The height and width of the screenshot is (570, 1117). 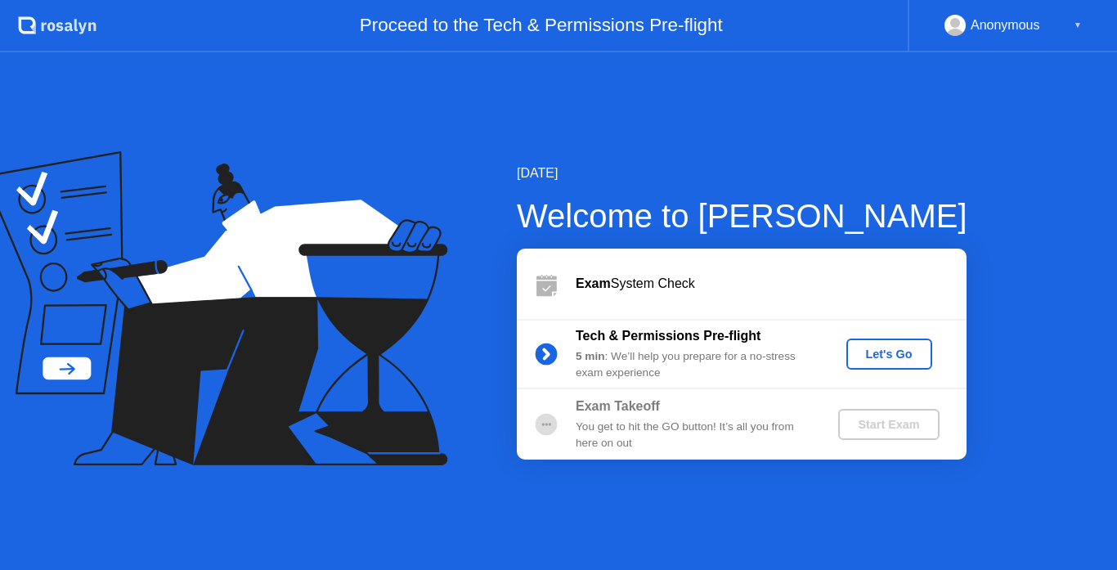 I want to click on b: 5 min, so click(x=590, y=356).